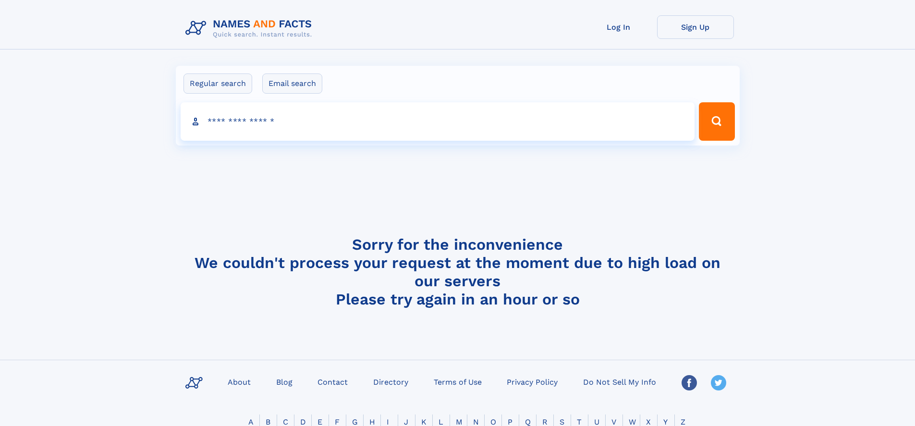 This screenshot has width=915, height=426. I want to click on input: search input, so click(438, 122).